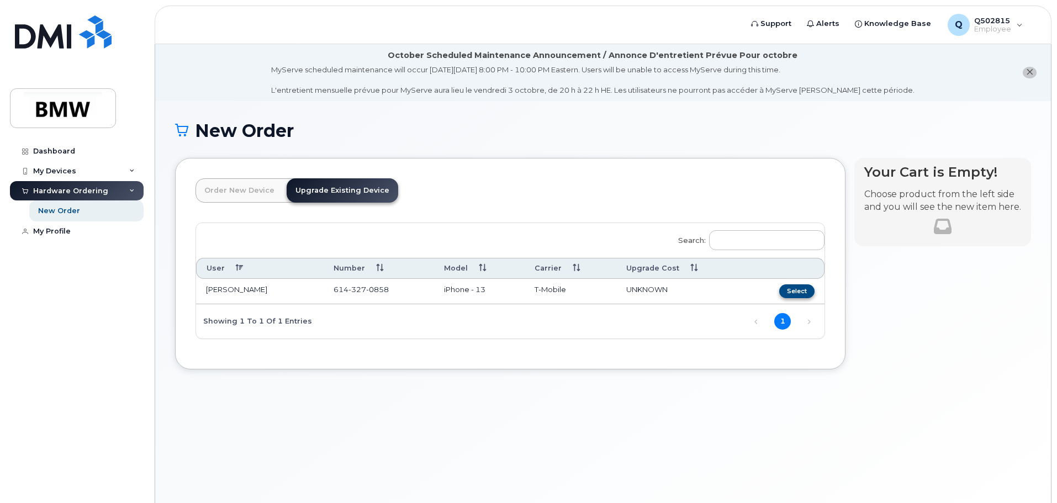 Image resolution: width=1057 pixels, height=503 pixels. What do you see at coordinates (766, 240) in the screenshot?
I see `input: Search:` at bounding box center [766, 240].